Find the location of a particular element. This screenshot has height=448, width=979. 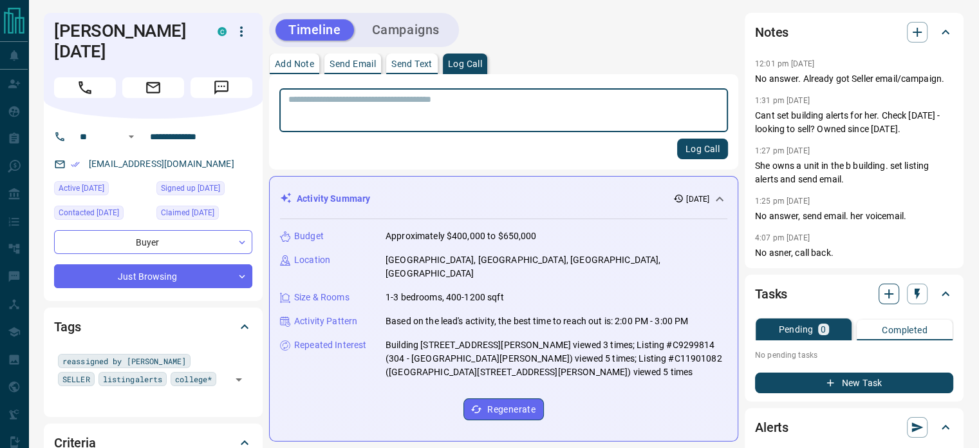

div: Tue Apr 08 2025 is located at coordinates (204, 214).